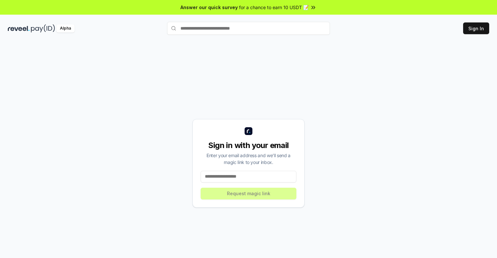 This screenshot has height=258, width=497. Describe the element at coordinates (209, 7) in the screenshot. I see `span: Answer our quick survey` at that location.